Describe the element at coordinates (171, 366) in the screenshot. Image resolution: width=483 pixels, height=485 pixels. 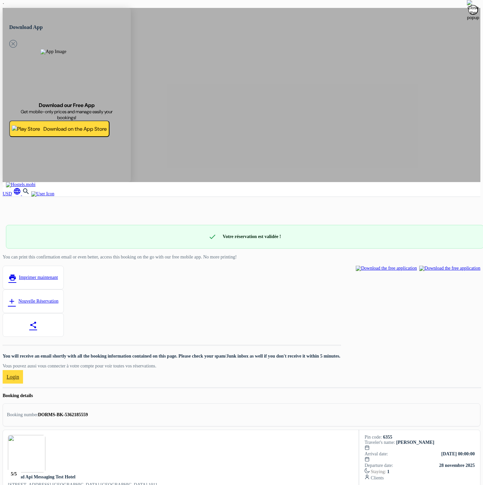
I see `p: Vous pouvez aussi vous connecter à votre compte pour voir toutes vos réservations.` at that location.